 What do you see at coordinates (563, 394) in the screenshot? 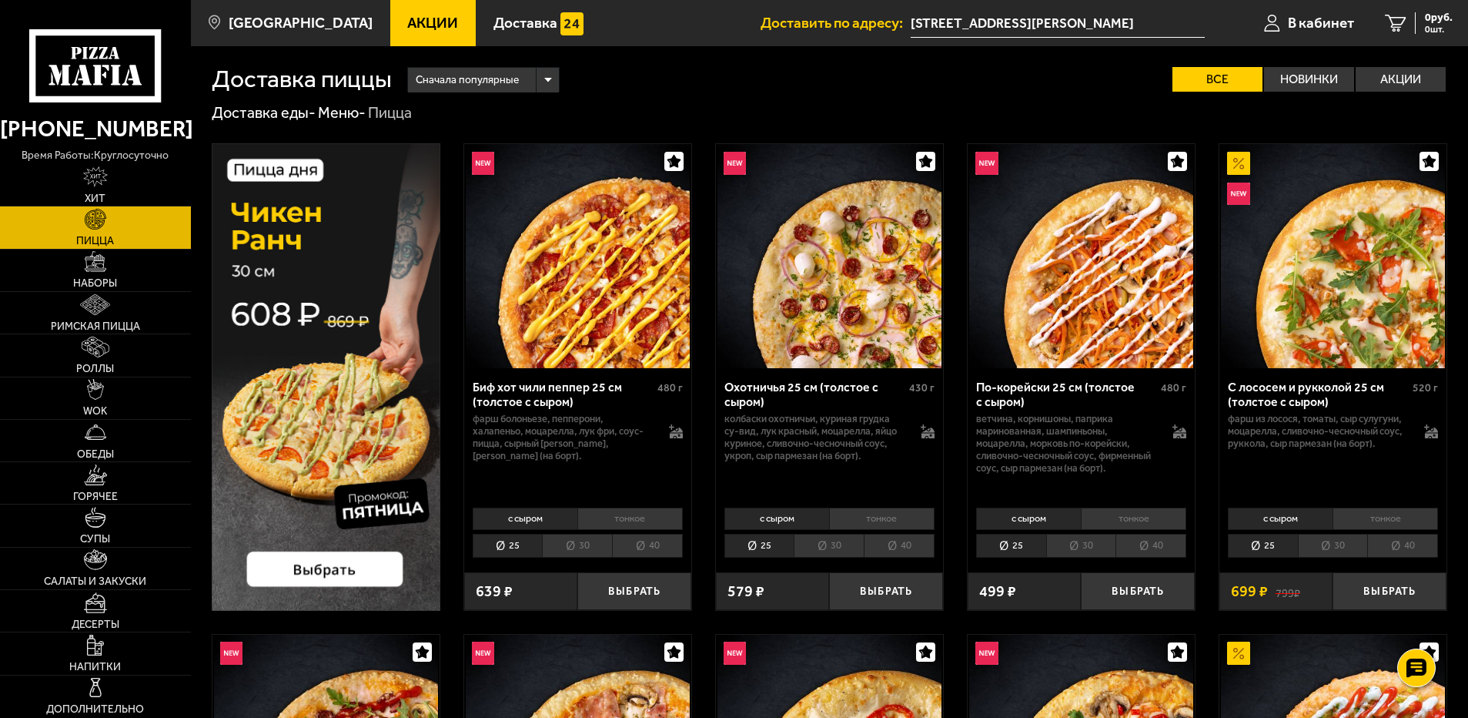
I see `div: Биф хот чили пеппер 25 см (толстое с сыром)` at bounding box center [563, 394].